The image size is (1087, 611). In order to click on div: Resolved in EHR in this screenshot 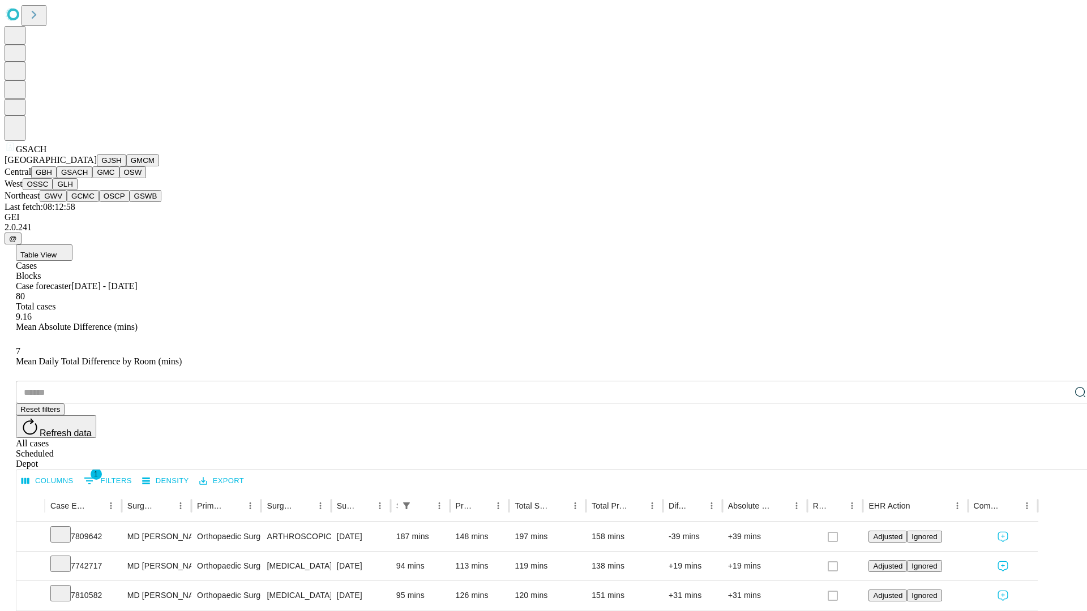, I will do `click(820, 506)`.